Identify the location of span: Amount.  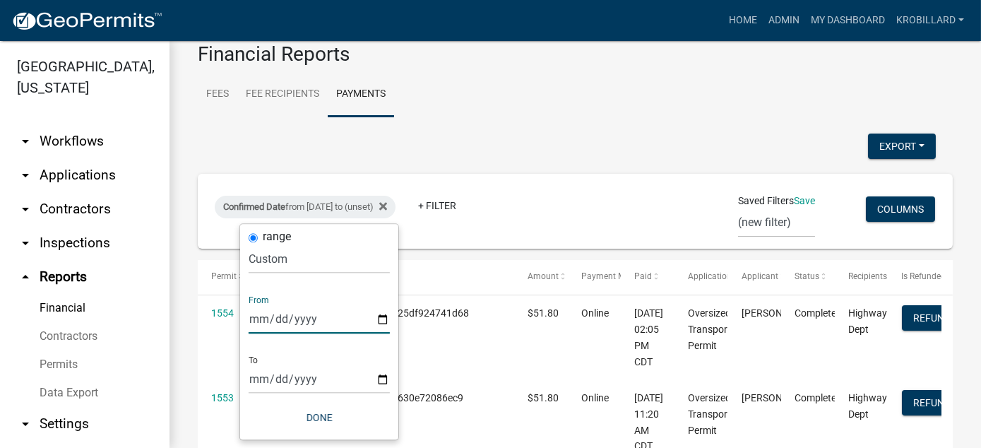
(543, 276).